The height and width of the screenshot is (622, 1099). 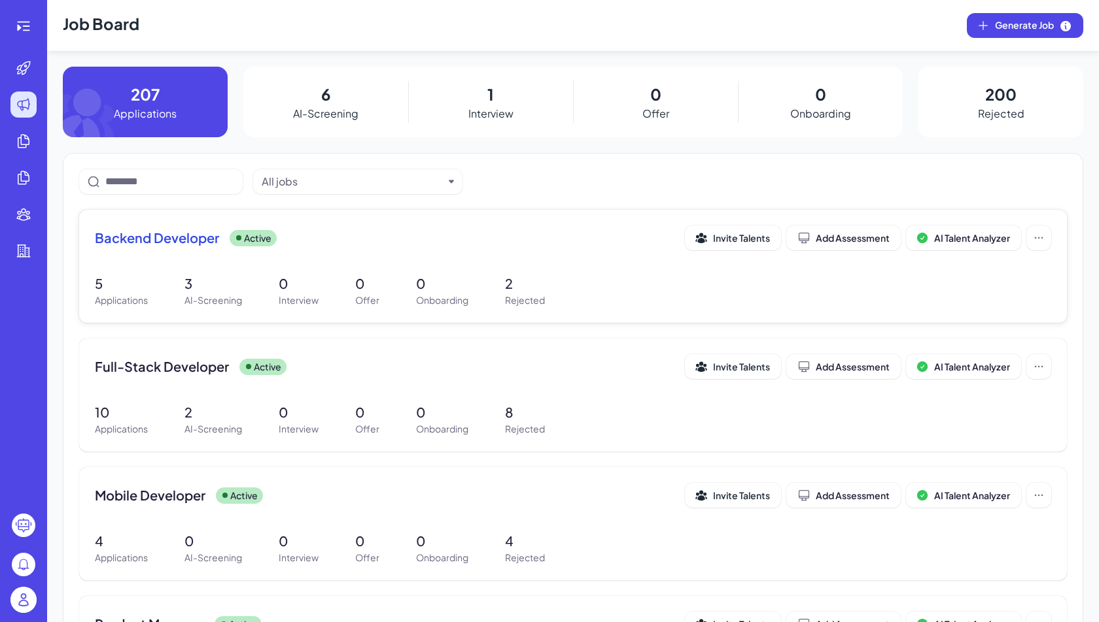 What do you see at coordinates (157, 238) in the screenshot?
I see `span: Backend Developer` at bounding box center [157, 238].